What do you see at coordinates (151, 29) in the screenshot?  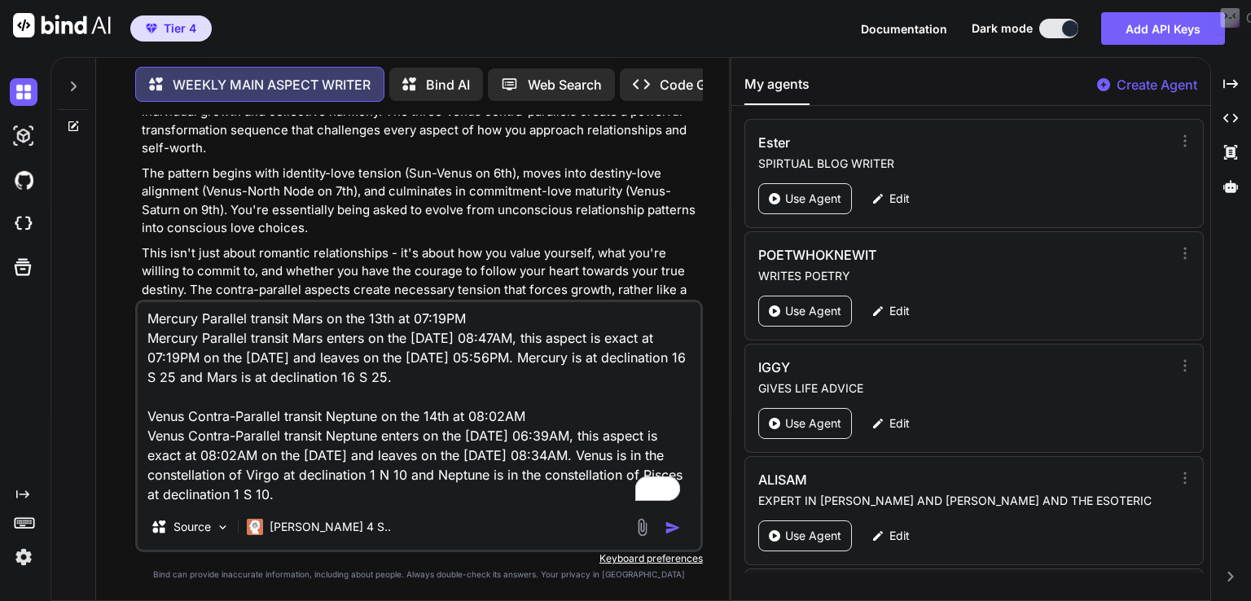 I see `img: premium` at bounding box center [151, 29].